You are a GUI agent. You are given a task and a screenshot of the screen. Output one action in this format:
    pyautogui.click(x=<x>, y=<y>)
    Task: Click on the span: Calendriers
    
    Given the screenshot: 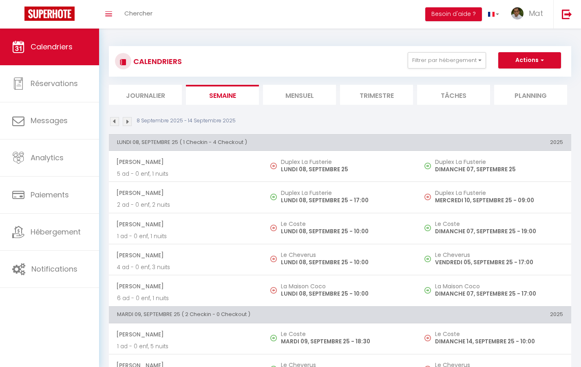 What is the action you would take?
    pyautogui.click(x=51, y=47)
    